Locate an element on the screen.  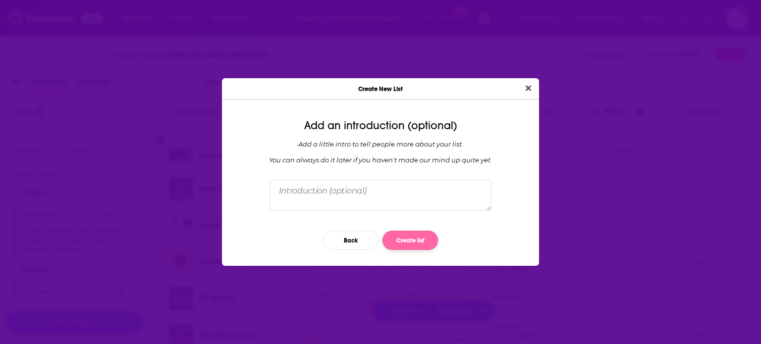
div: Add an introduction (optional) is located at coordinates (381, 126).